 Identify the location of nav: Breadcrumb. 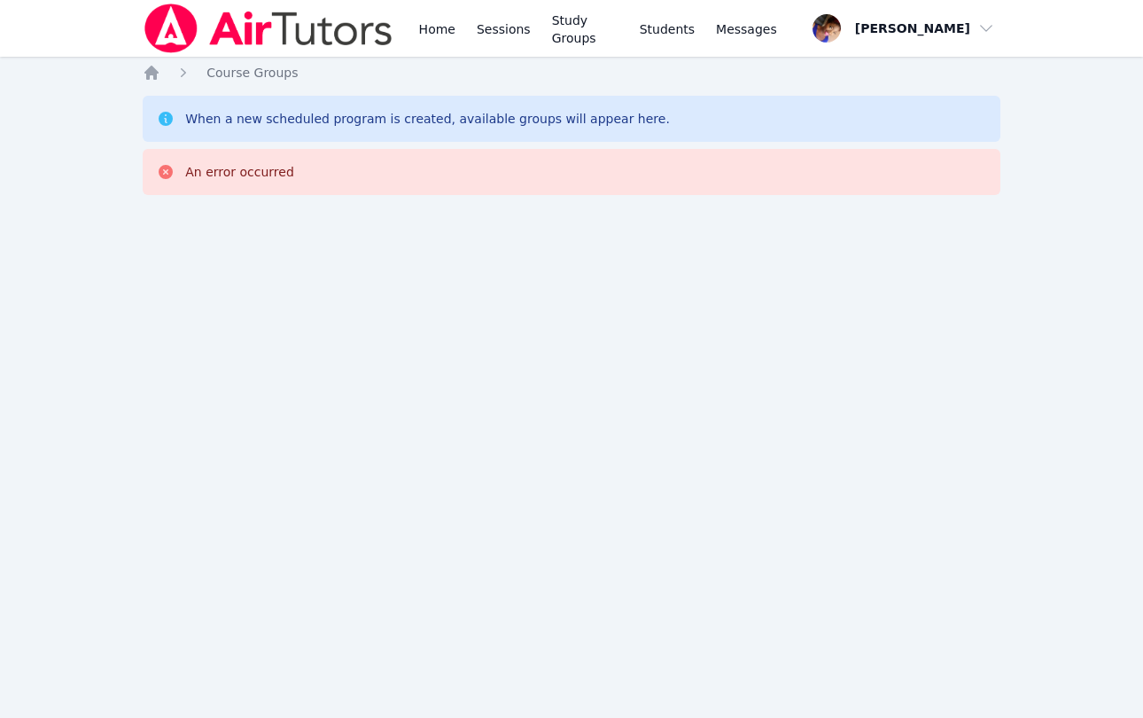
(571, 73).